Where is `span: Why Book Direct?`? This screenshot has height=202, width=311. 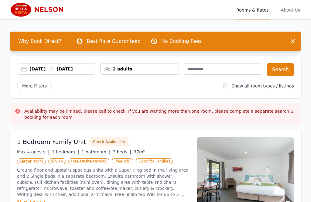
span: Why Book Direct? is located at coordinates (40, 41).